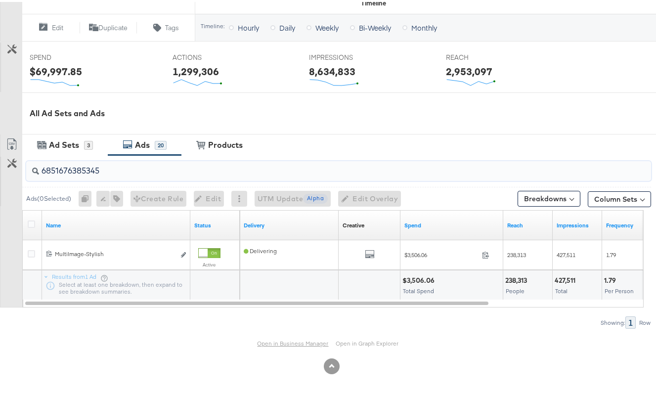 The width and height of the screenshot is (656, 395). I want to click on span: Total, so click(561, 289).